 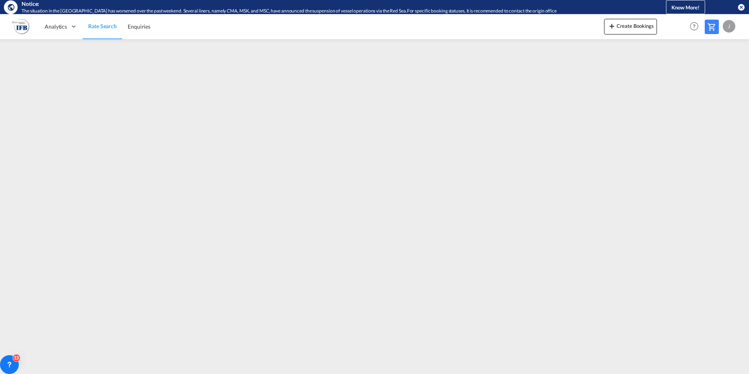 I want to click on div: The situation in the Red Sea has worsened over the past weekend. Several liners, namely CMA, MSK,..., so click(x=327, y=11).